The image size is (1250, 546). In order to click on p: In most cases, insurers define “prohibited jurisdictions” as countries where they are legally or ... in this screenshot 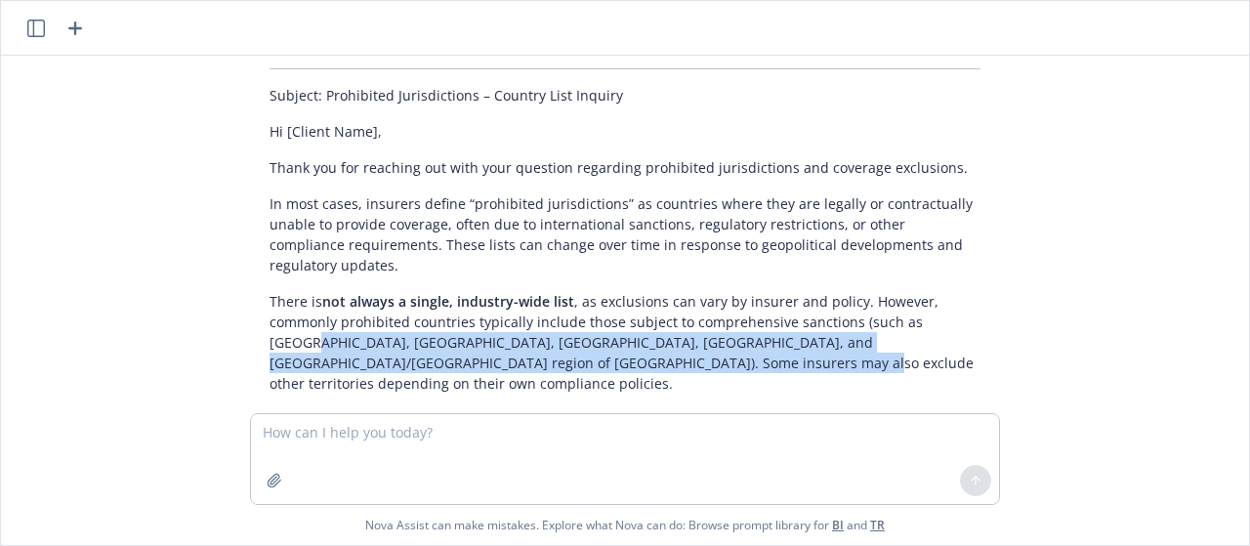, I will do `click(625, 234)`.